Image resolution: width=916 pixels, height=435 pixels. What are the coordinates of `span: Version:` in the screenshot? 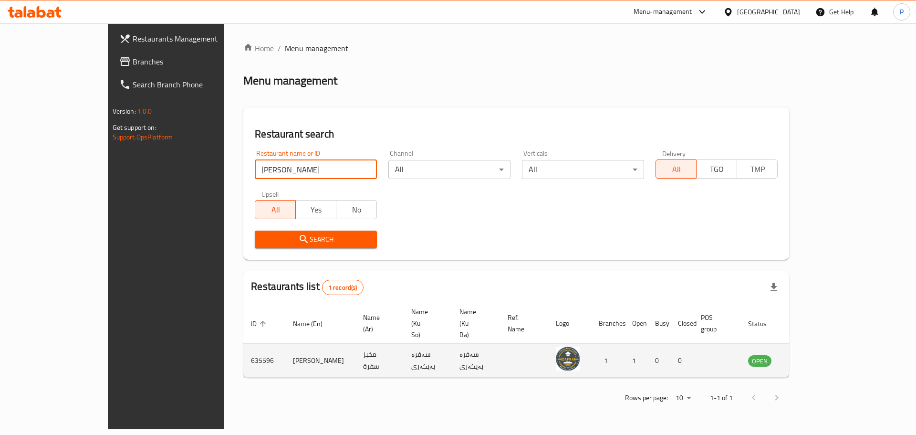 It's located at (124, 111).